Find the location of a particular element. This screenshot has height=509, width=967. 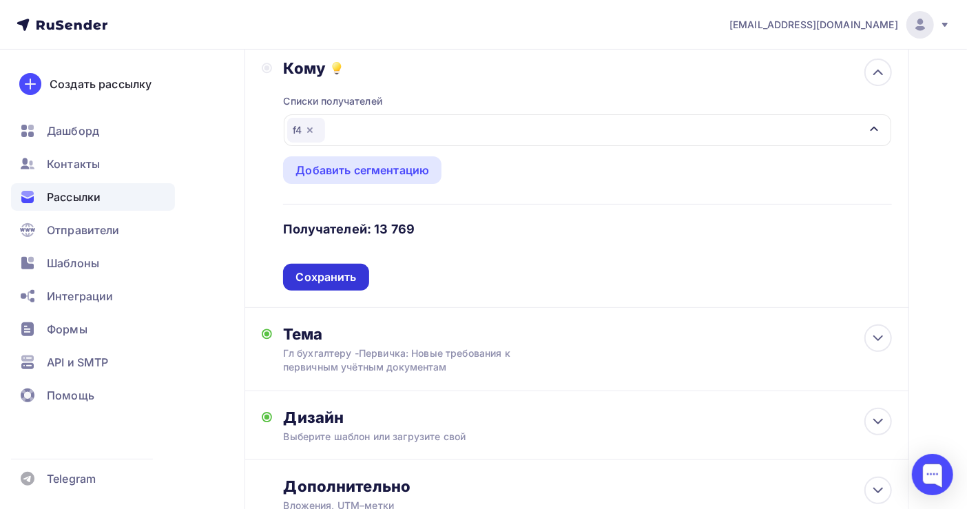

a: Рассылки is located at coordinates (93, 197).